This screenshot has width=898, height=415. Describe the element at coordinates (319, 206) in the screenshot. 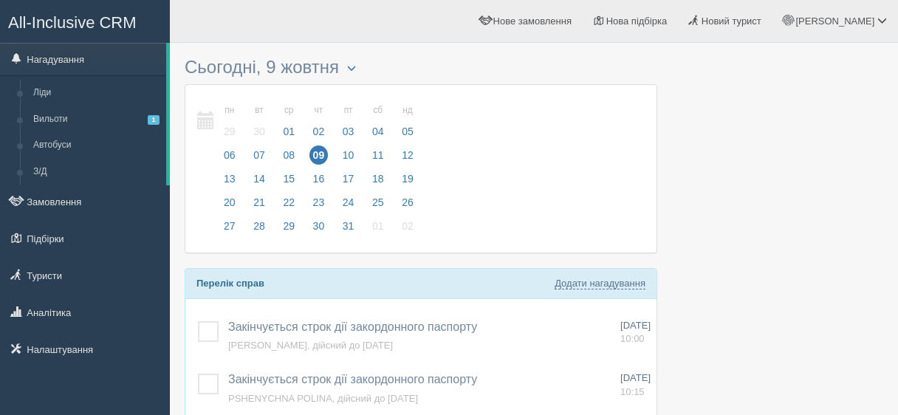

I see `a: 23` at that location.